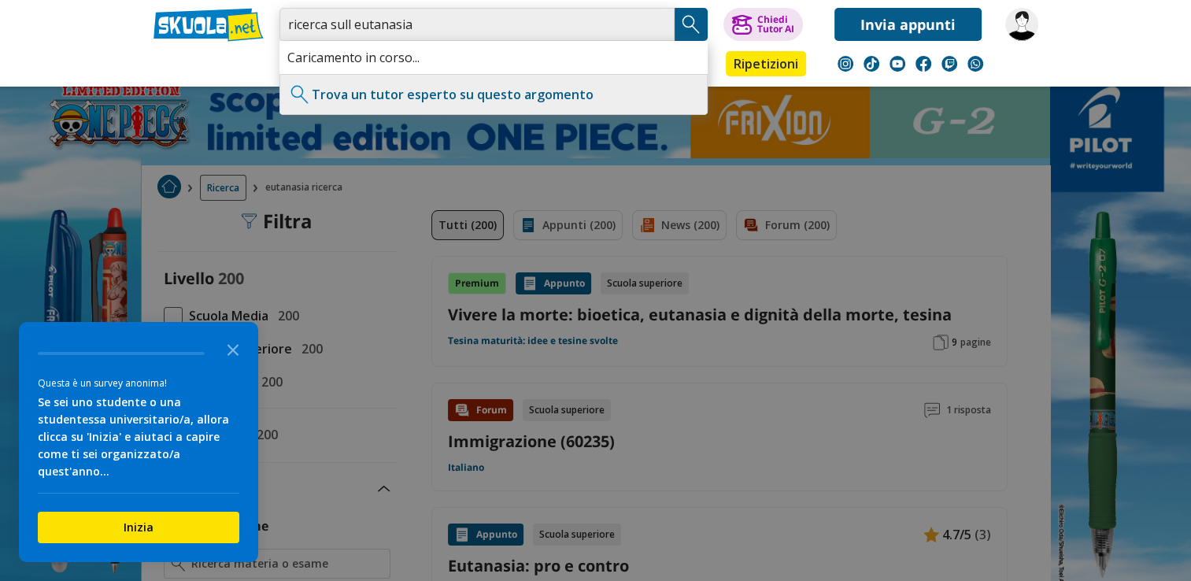 Image resolution: width=1191 pixels, height=581 pixels. I want to click on img: Danila2613, so click(1022, 24).